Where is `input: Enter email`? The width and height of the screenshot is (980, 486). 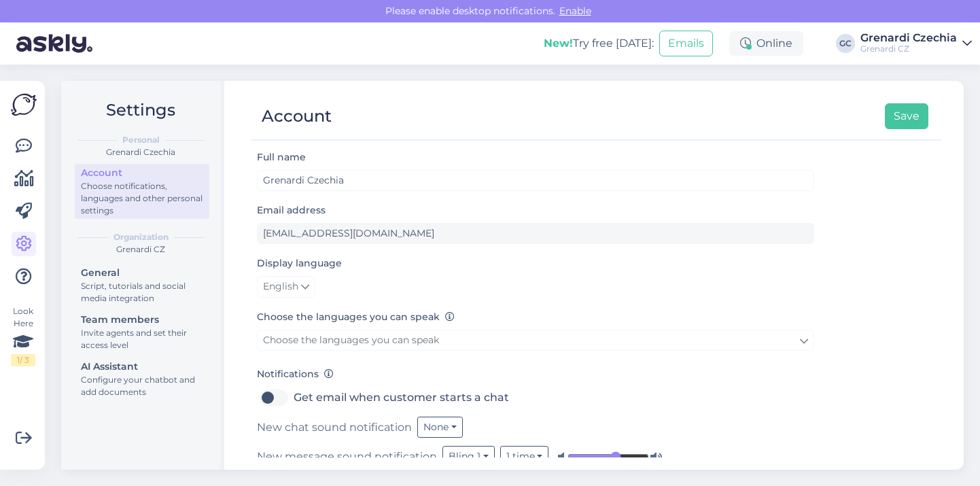 input: Enter email is located at coordinates (536, 233).